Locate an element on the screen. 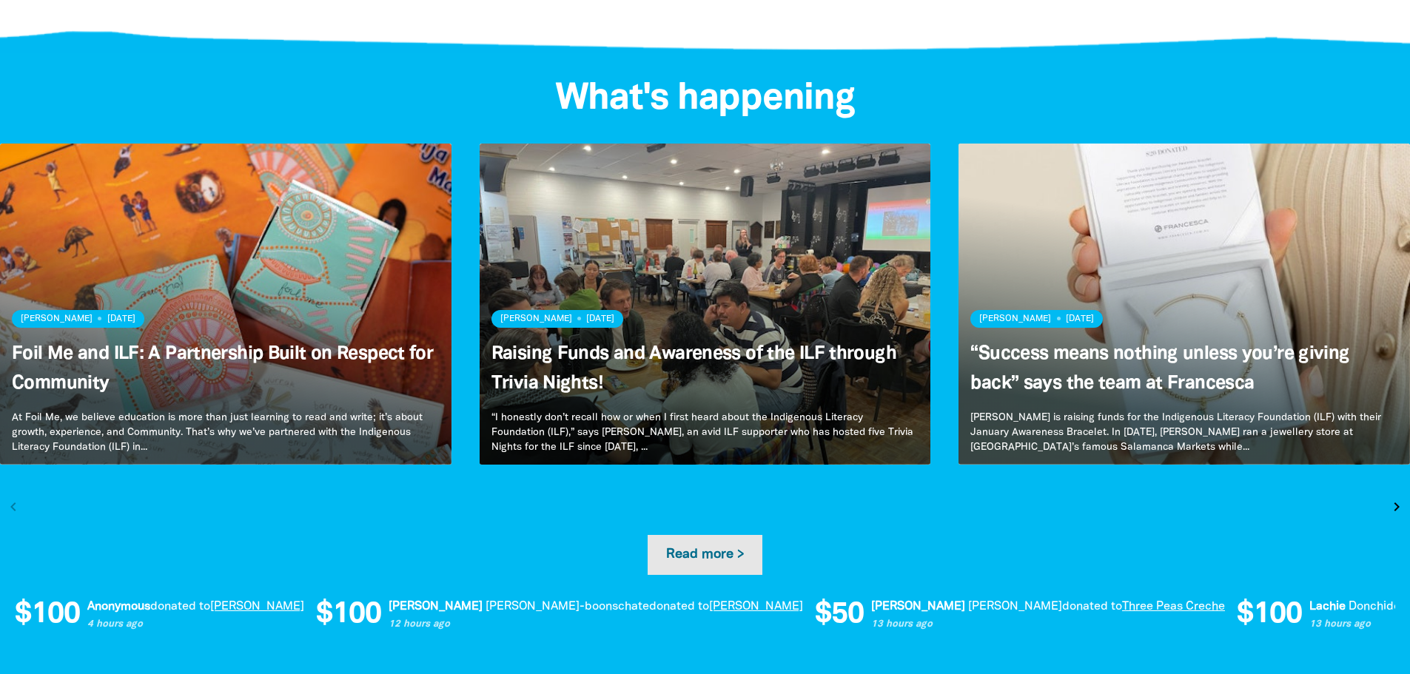  p: 12 hours ago is located at coordinates (586, 625).